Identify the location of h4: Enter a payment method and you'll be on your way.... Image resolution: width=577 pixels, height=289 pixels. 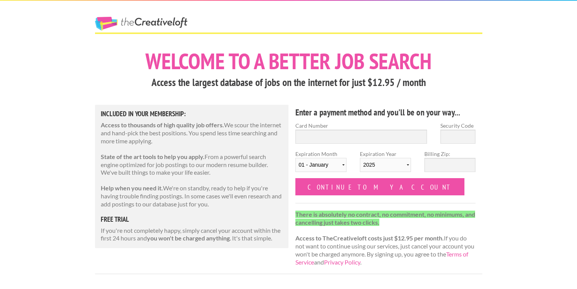
(386, 112).